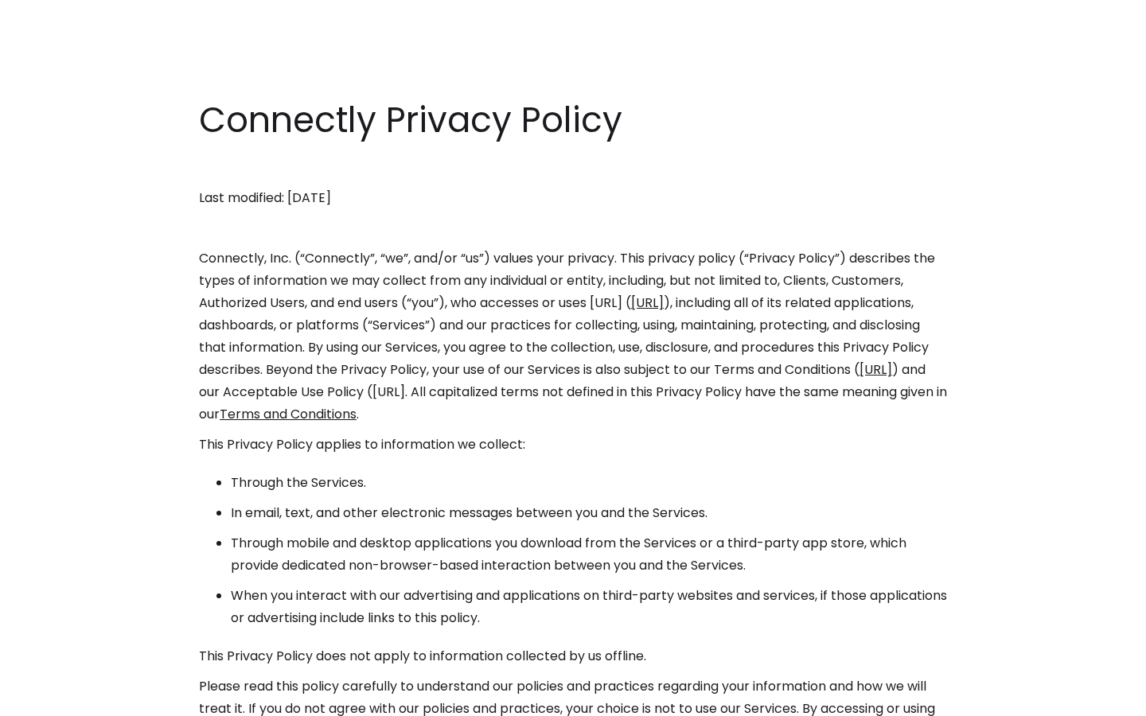 The height and width of the screenshot is (716, 1146). Describe the element at coordinates (64, 699) in the screenshot. I see `ul: Language list` at that location.